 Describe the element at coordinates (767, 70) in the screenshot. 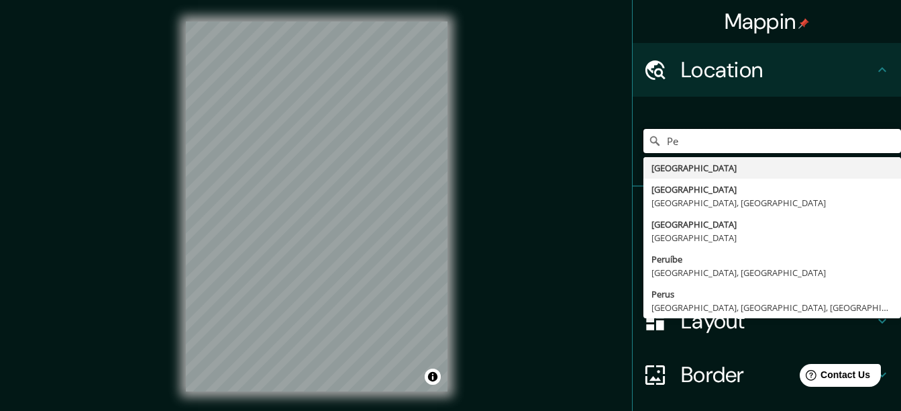

I see `div: Location` at that location.